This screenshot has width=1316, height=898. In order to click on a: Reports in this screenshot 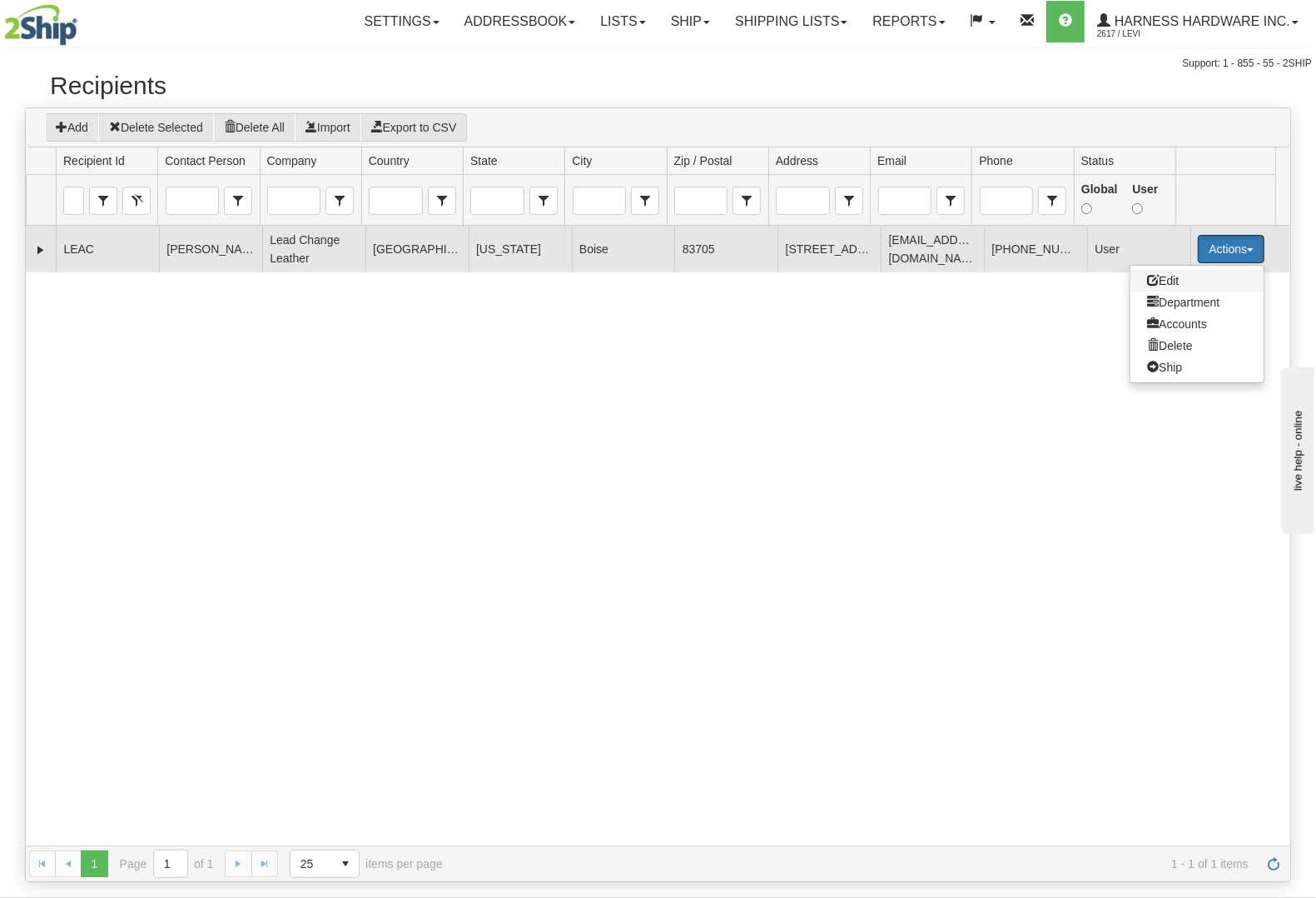, I will do `click(908, 22)`.